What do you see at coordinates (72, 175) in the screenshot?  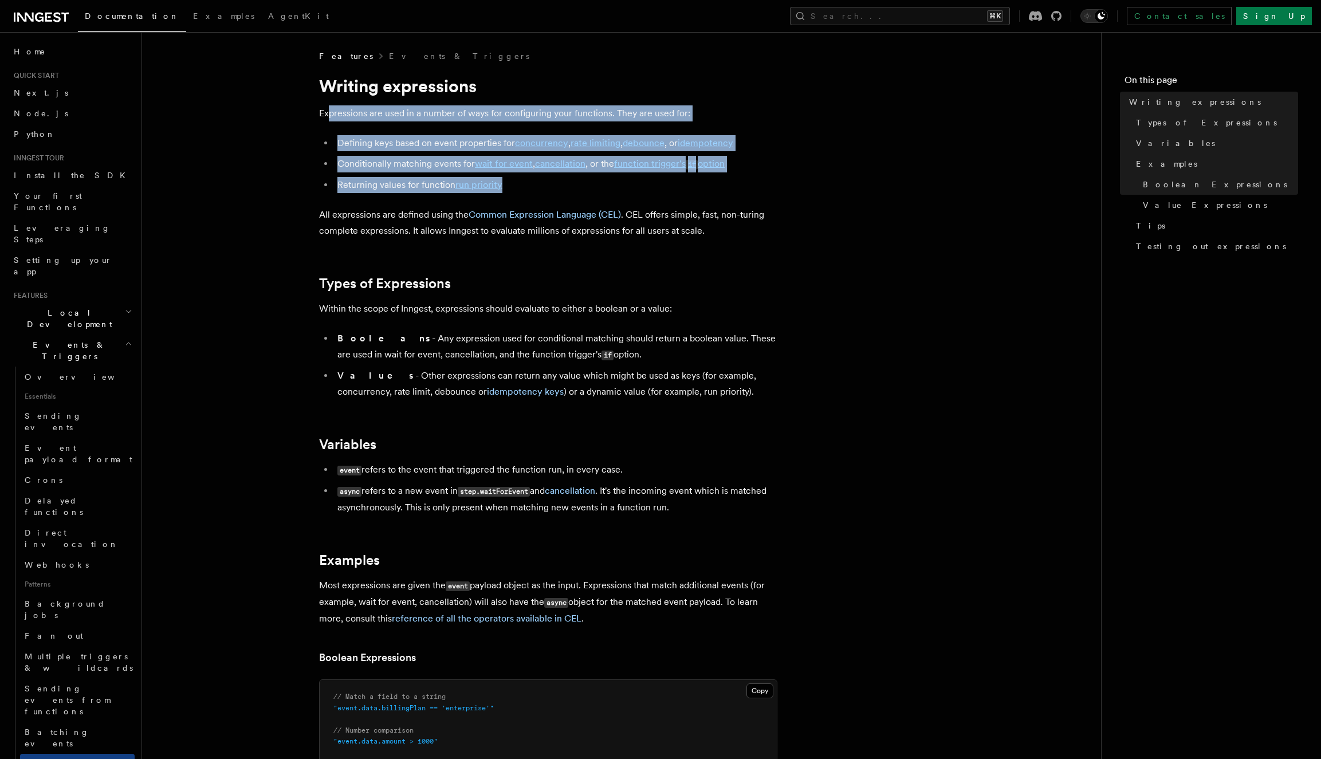 I see `a: Install the SDK` at bounding box center [72, 175].